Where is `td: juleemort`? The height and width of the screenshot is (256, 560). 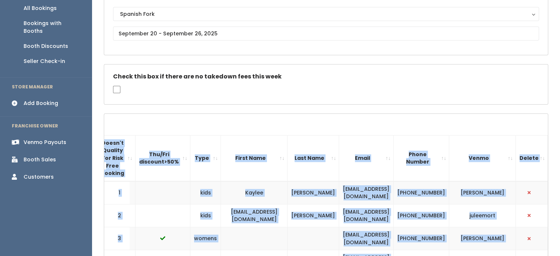
td: juleemort is located at coordinates (482, 215).